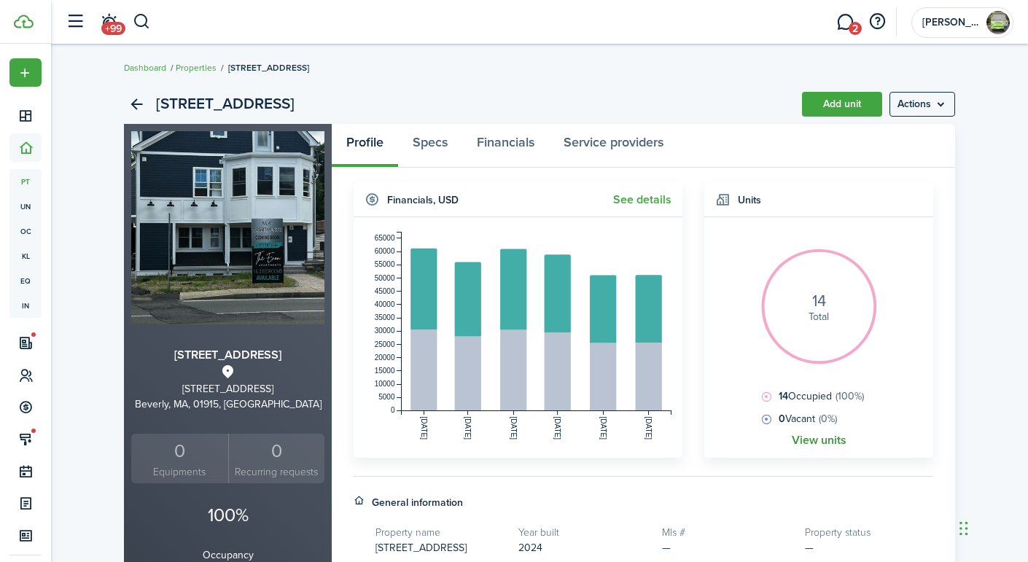  I want to click on a: un, so click(26, 206).